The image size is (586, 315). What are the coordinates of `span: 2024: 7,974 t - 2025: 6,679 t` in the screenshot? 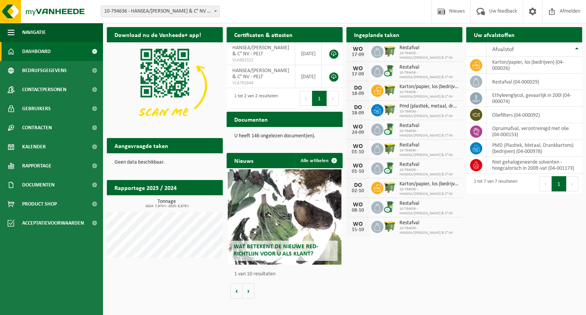 It's located at (167, 207).